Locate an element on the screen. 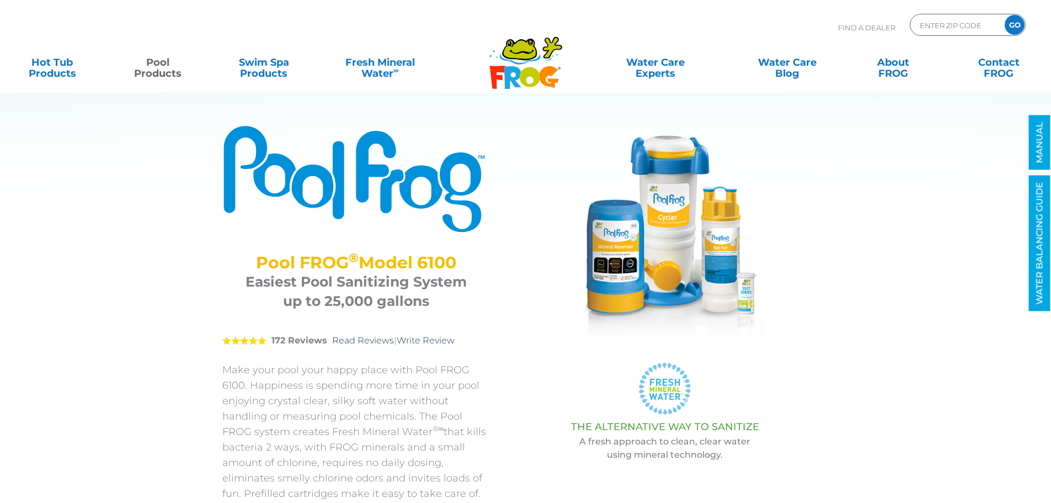  strong: 172 Reviews is located at coordinates (299, 340).